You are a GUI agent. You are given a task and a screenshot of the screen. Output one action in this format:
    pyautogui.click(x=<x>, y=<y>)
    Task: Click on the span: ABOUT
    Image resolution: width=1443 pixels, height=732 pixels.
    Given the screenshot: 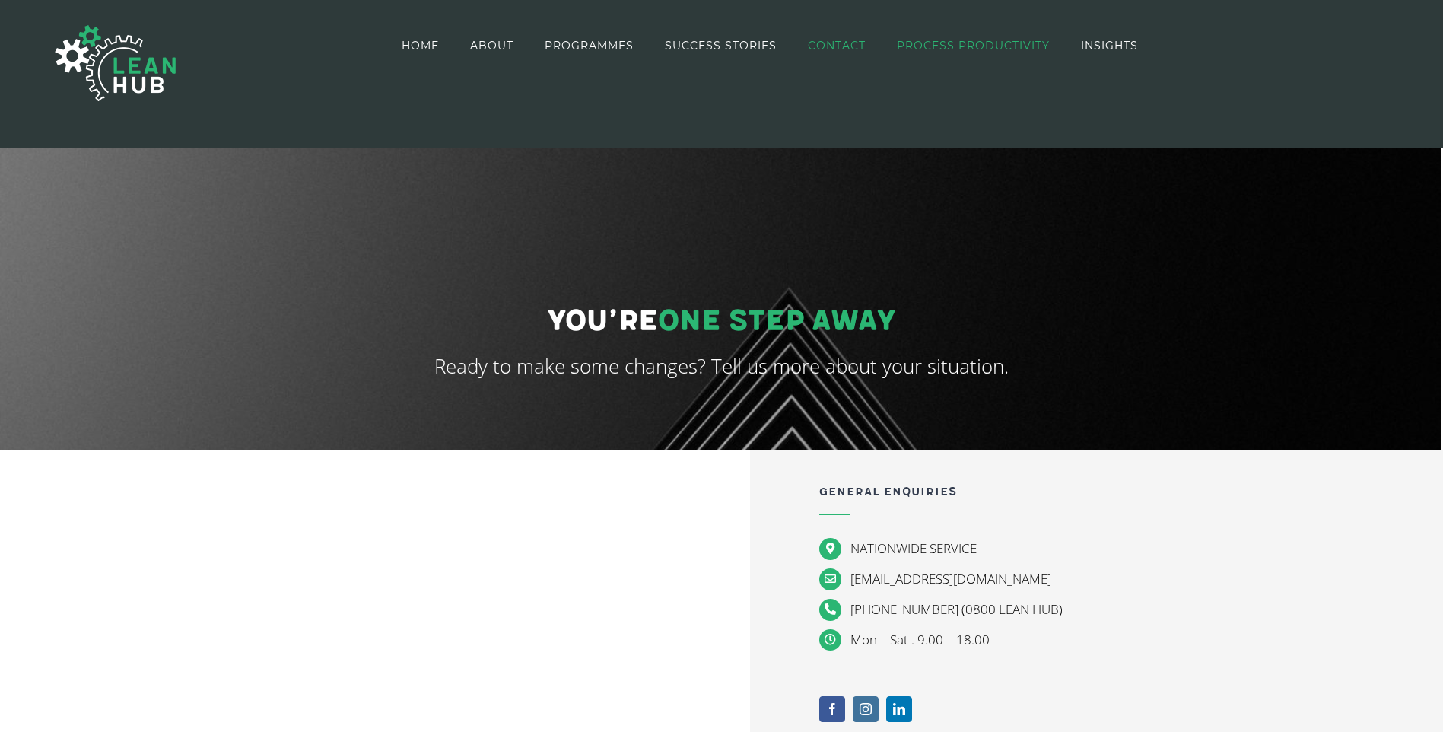 What is the action you would take?
    pyautogui.click(x=491, y=46)
    